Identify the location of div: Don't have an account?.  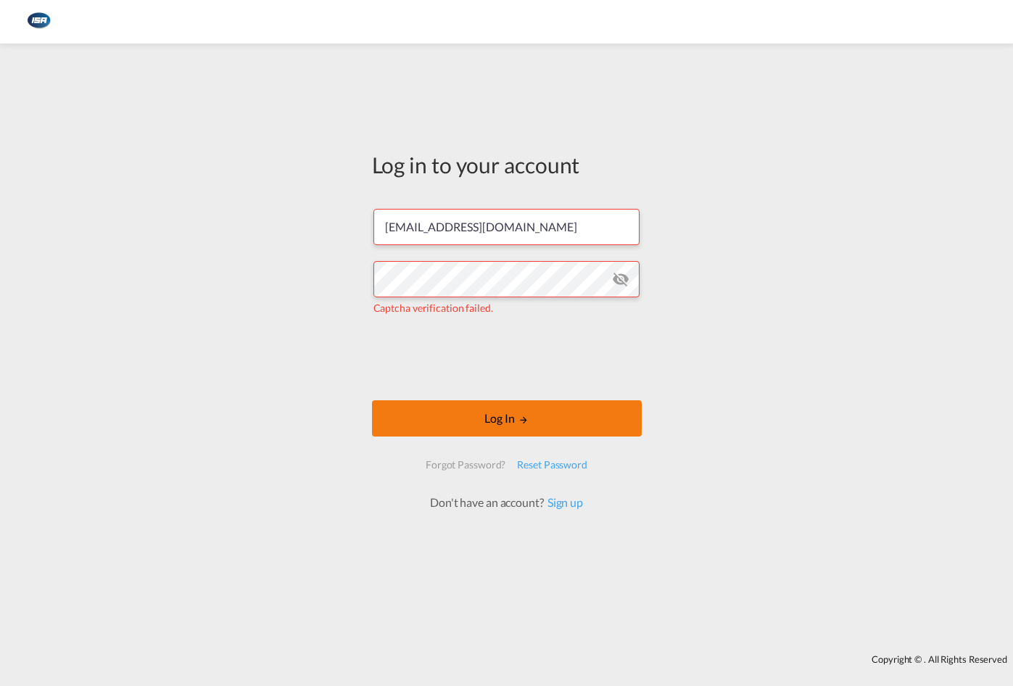
(506, 503).